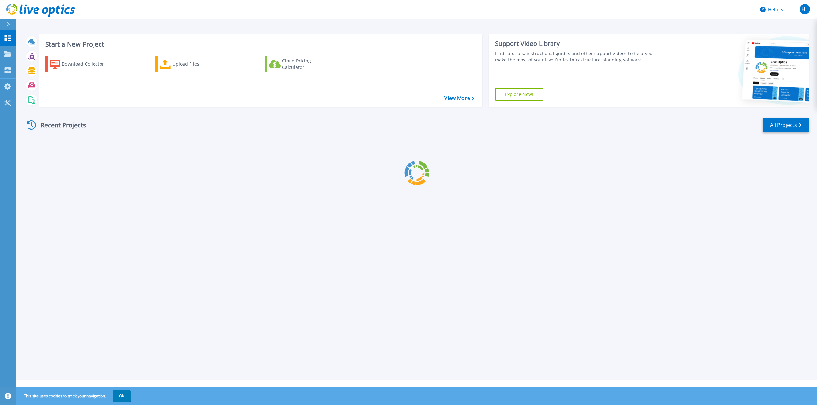  I want to click on span: This site uses cookies to track your navigation., so click(74, 397).